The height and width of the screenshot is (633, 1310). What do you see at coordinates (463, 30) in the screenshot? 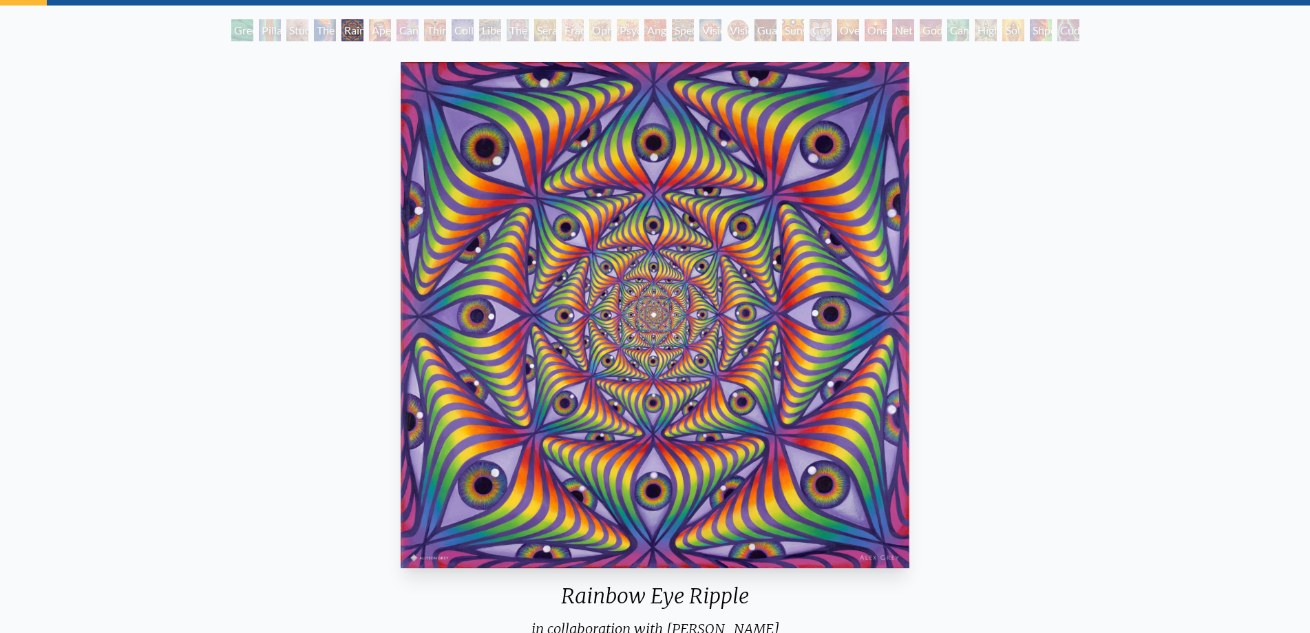
I see `div: Collective Vision` at bounding box center [463, 30].